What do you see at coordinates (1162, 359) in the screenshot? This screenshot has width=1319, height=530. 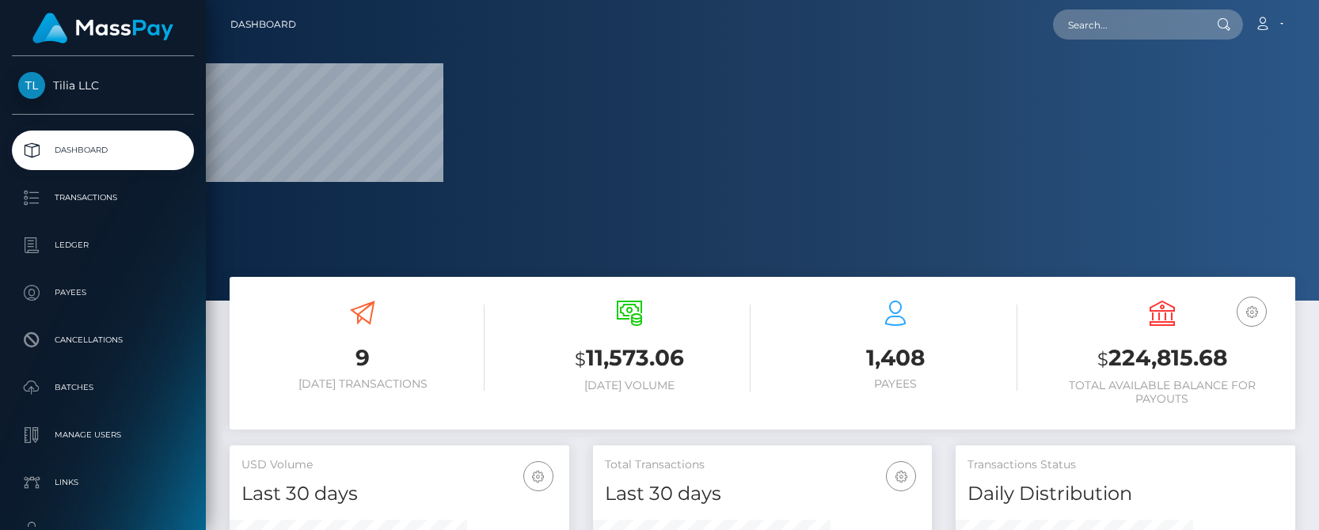 I see `h3: 224,815.68` at bounding box center [1162, 359].